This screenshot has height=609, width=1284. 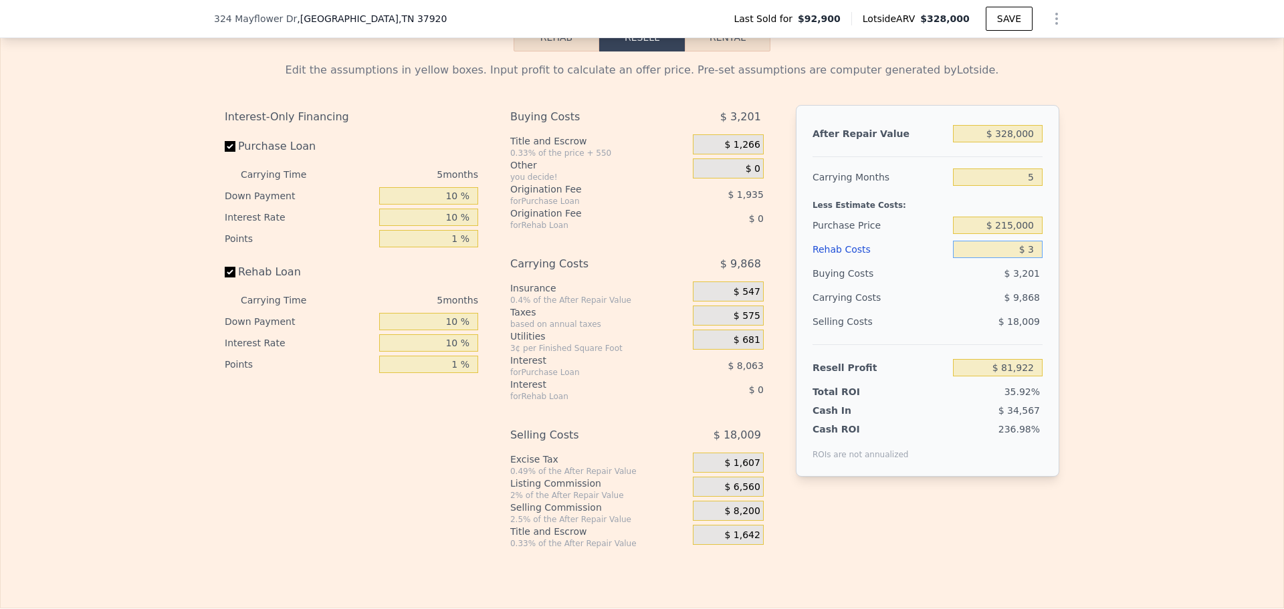 What do you see at coordinates (599, 496) in the screenshot?
I see `div: 2% of the After Repair Value` at bounding box center [599, 496].